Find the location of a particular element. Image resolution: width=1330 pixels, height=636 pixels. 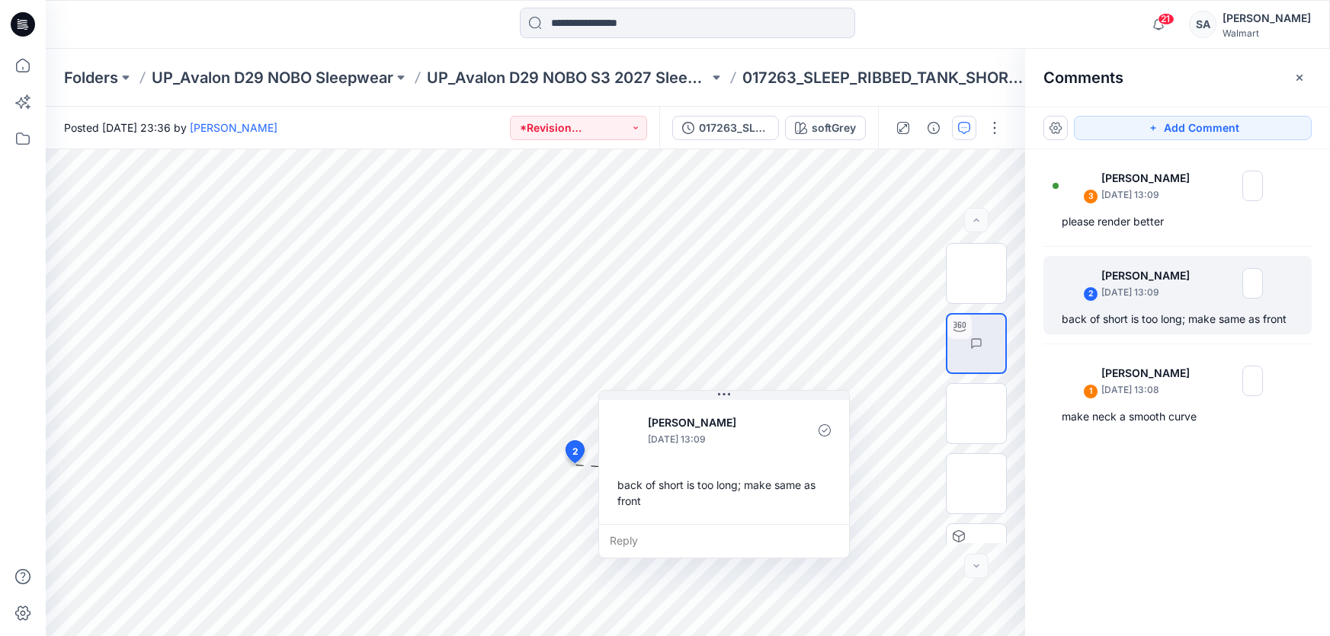

div: softGrey is located at coordinates (834, 128).